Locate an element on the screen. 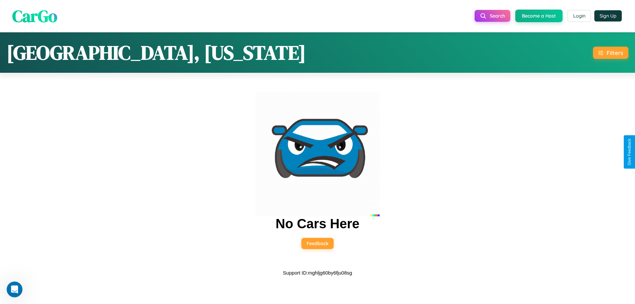  button: Search is located at coordinates (493, 16).